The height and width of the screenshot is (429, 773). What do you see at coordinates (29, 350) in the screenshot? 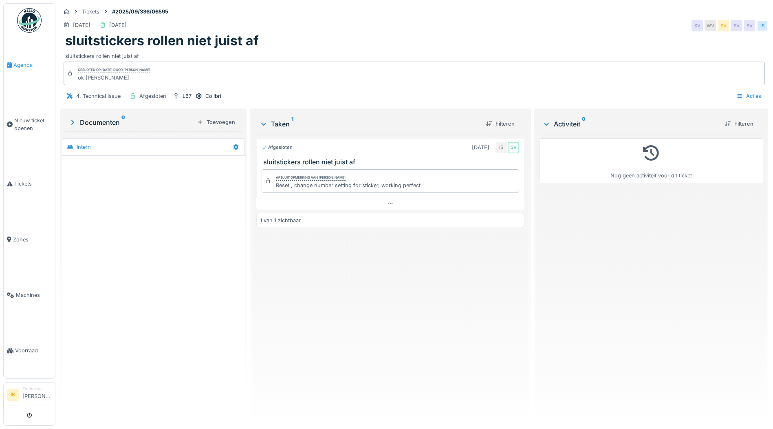
I see `a: Voorraad` at bounding box center [29, 350].